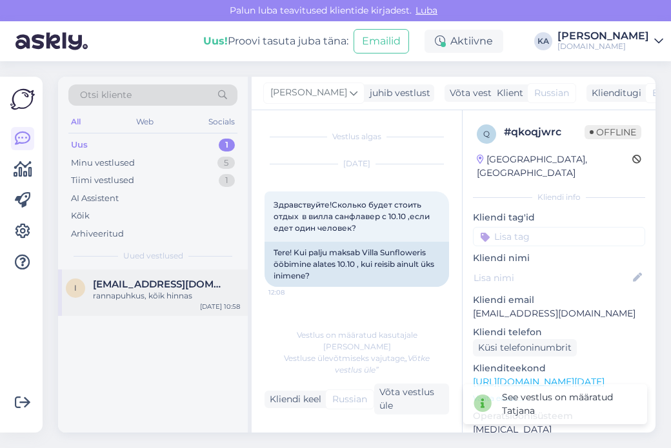 The height and width of the screenshot is (448, 671). I want to click on b: Uus!, so click(215, 41).